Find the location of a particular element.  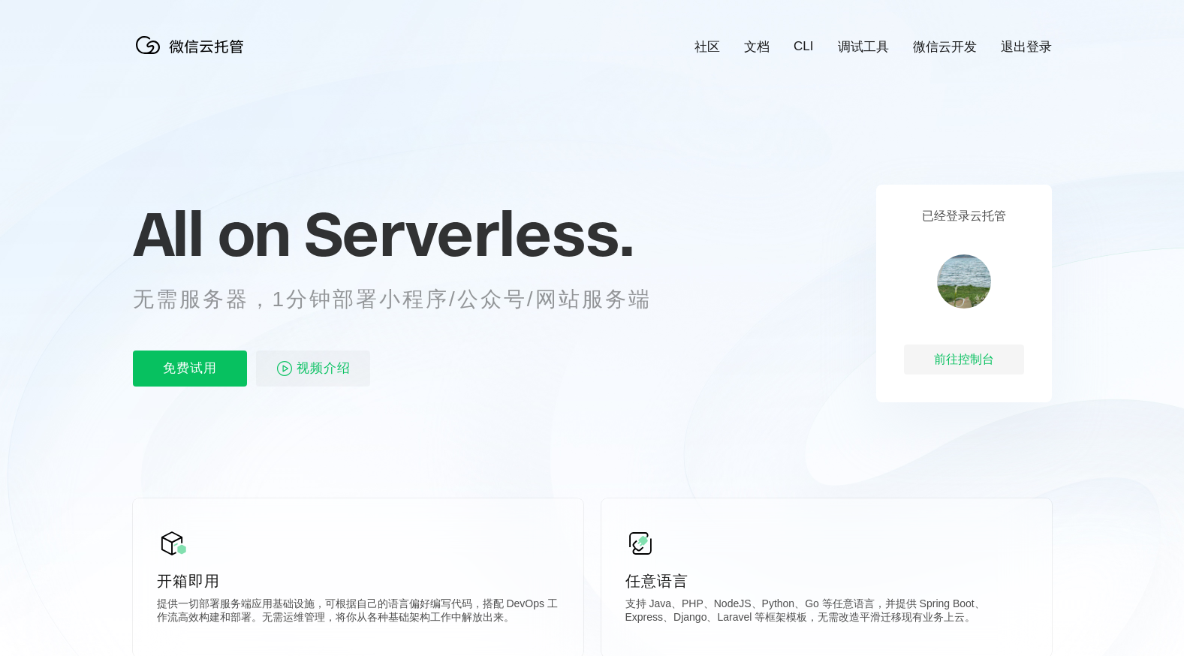

p: 免费试用 is located at coordinates (190, 369).